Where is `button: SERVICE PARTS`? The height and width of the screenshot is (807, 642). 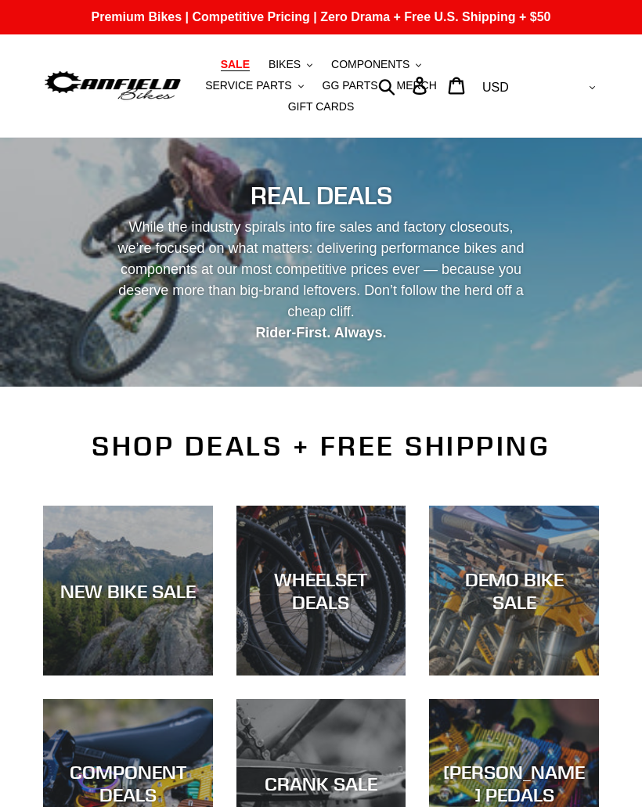
button: SERVICE PARTS is located at coordinates (254, 85).